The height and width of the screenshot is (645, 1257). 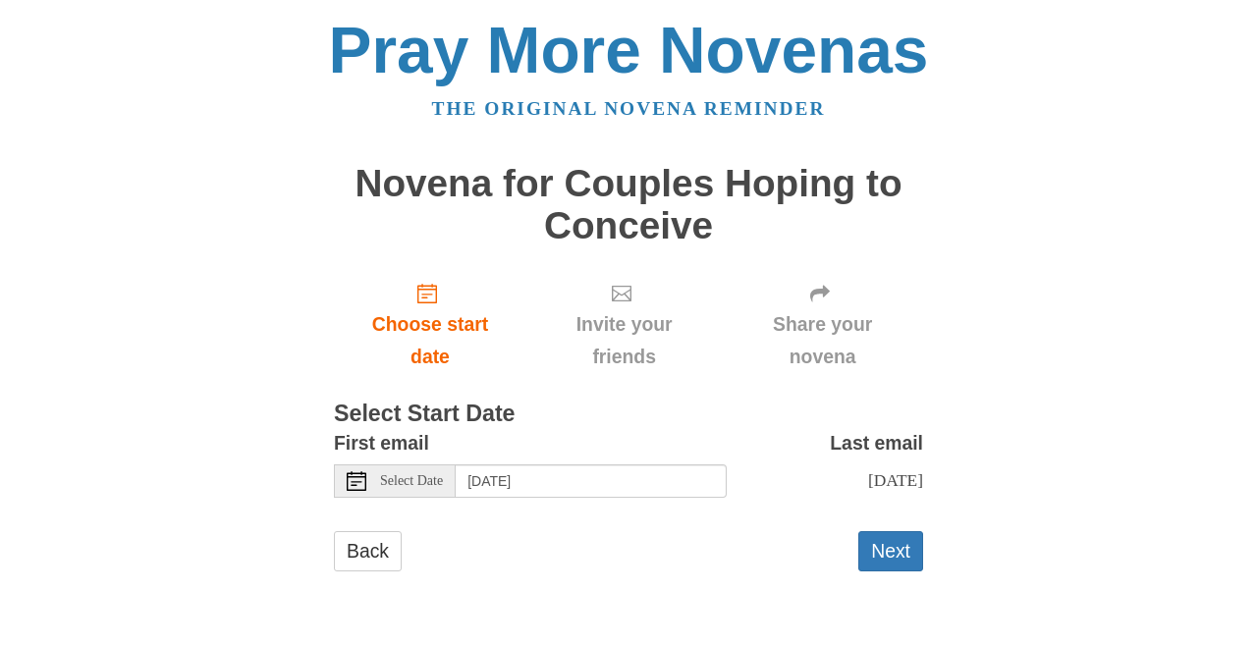 What do you see at coordinates (430, 341) in the screenshot?
I see `span: Choose start date` at bounding box center [430, 341].